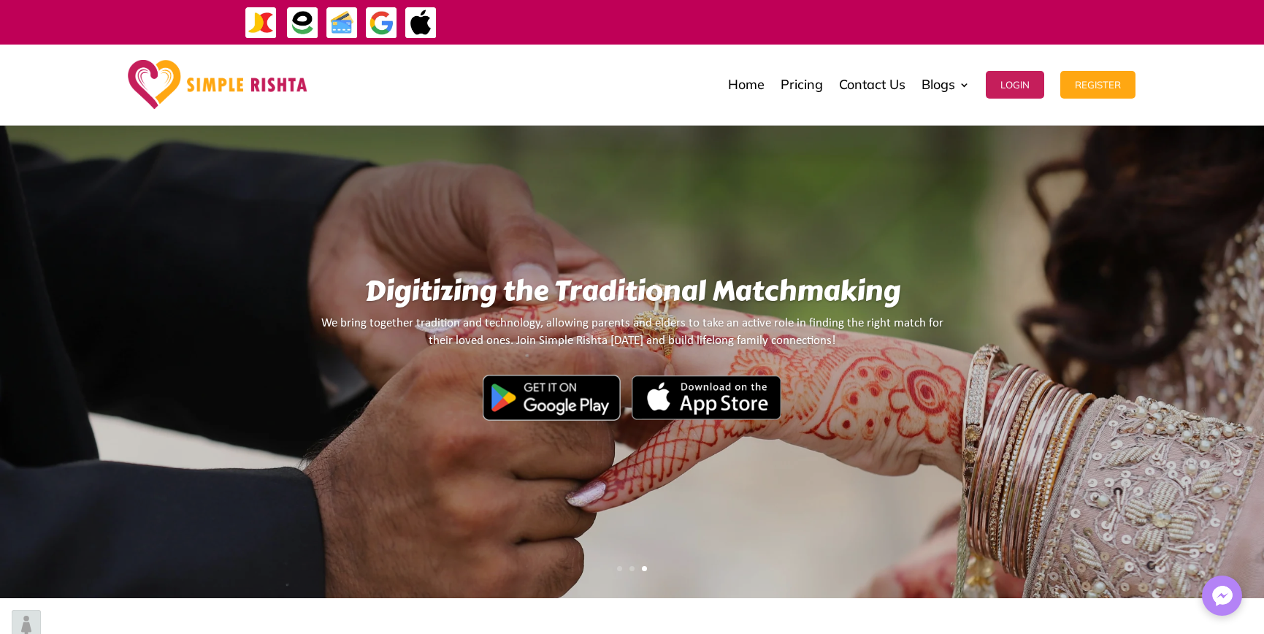 The height and width of the screenshot is (634, 1264). I want to click on We bring together tradition and technology, allowing parents and elders to take an active role in..., so click(632, 370).